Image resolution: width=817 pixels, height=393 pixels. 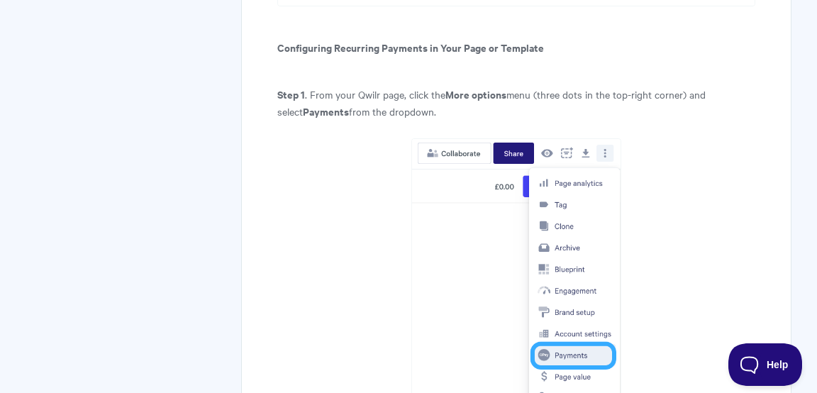 What do you see at coordinates (476, 94) in the screenshot?
I see `b: More options` at bounding box center [476, 94].